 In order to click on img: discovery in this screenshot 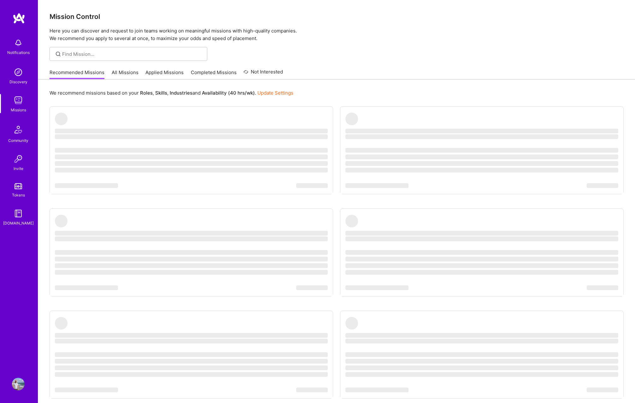, I will do `click(18, 72)`.